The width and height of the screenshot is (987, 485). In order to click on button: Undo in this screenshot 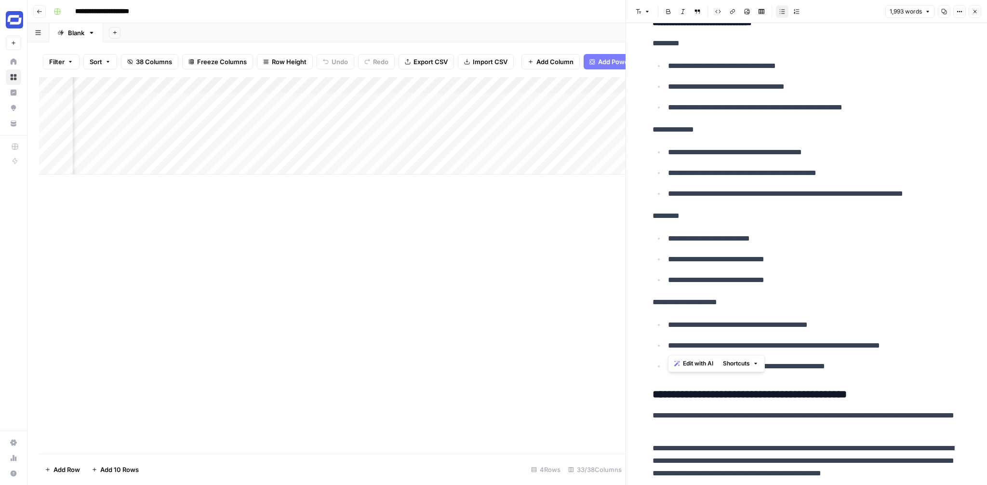, I will do `click(335, 62)`.